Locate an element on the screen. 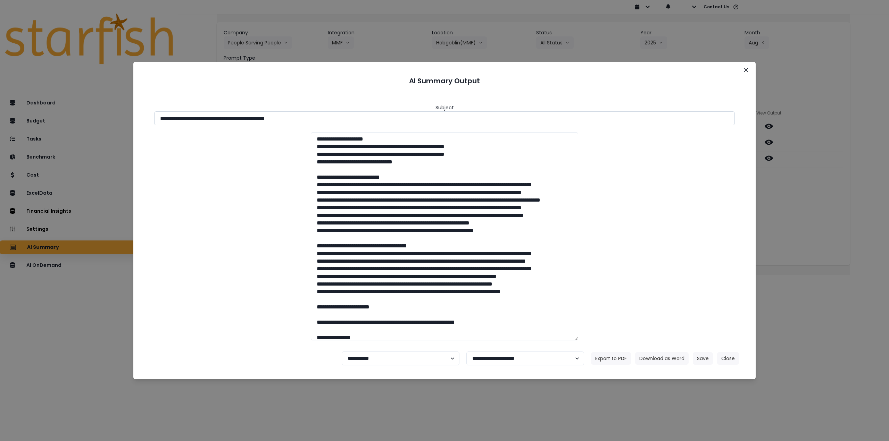 The height and width of the screenshot is (441, 889). header: AI Summary Output is located at coordinates (445, 81).